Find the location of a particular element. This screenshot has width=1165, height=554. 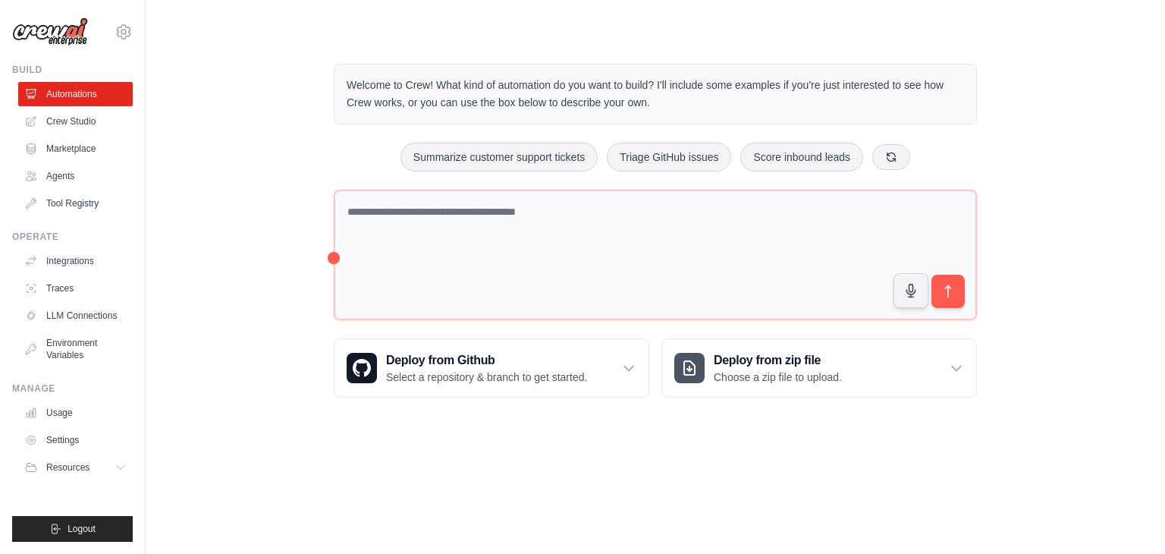

a: Environment Variables is located at coordinates (75, 349).